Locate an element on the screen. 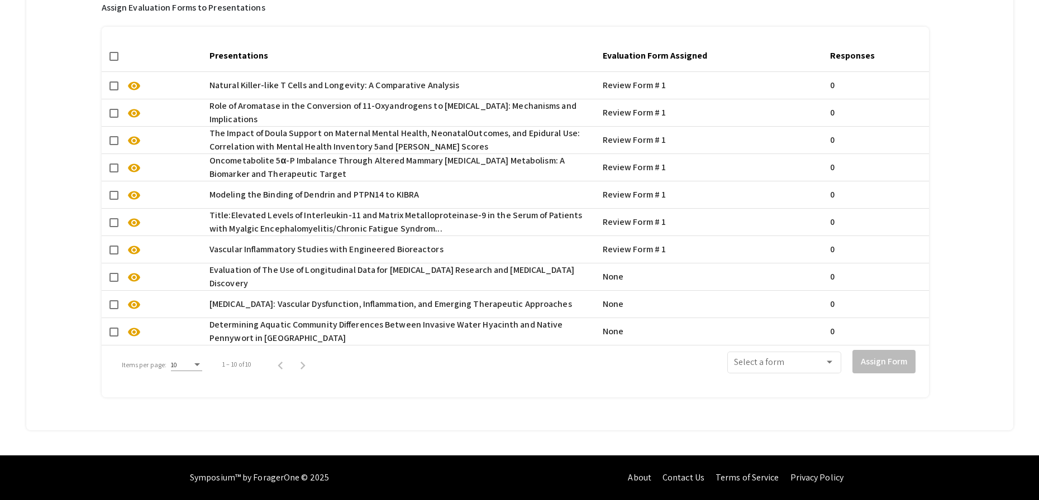 This screenshot has width=1039, height=500. div: 1 – 10 of 10 is located at coordinates (237, 365).